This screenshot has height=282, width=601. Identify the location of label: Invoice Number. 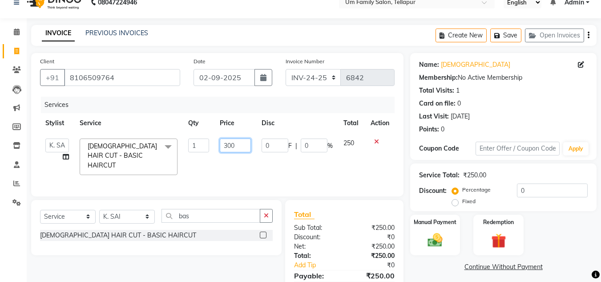
(305, 61).